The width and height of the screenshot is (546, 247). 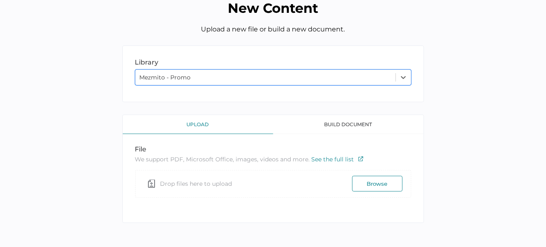 What do you see at coordinates (337, 159) in the screenshot?
I see `a: See the full list` at bounding box center [337, 159].